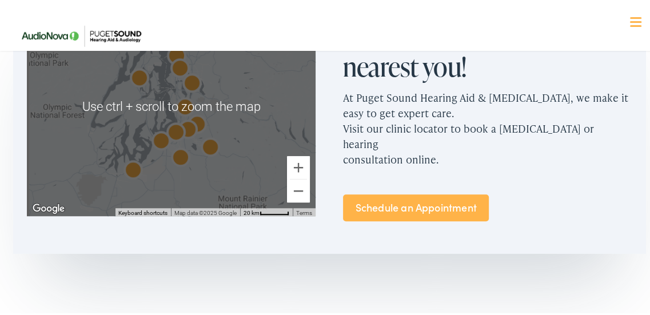 The height and width of the screenshot is (315, 650). I want to click on a: Terms, so click(304, 210).